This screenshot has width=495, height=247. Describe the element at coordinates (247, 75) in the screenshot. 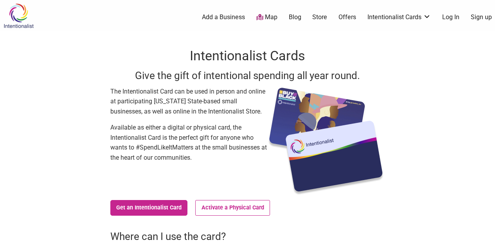

I see `h3: Give the gift of intentional spending all year round.` at that location.